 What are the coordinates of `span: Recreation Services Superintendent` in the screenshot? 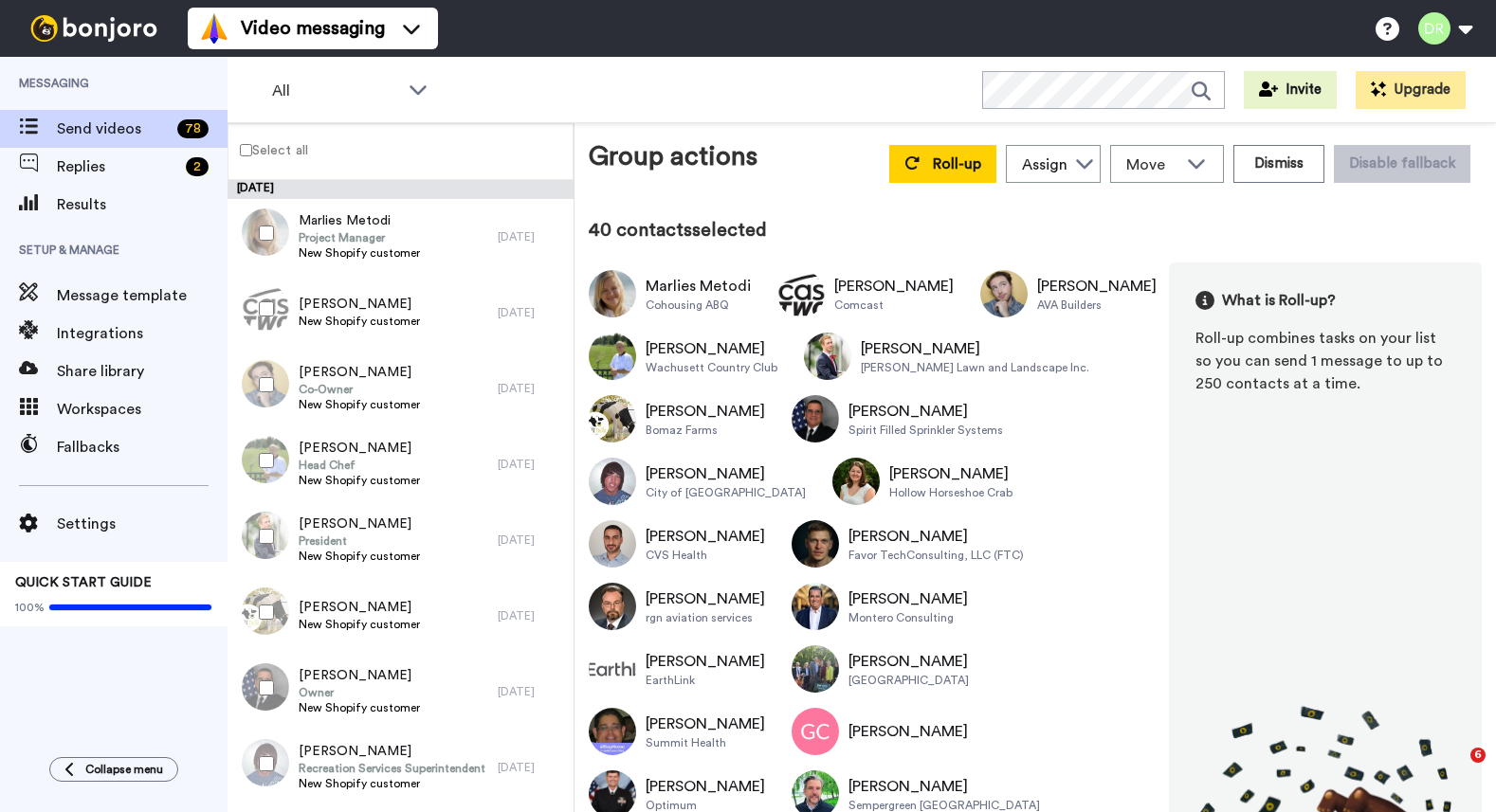 It's located at (391, 769).